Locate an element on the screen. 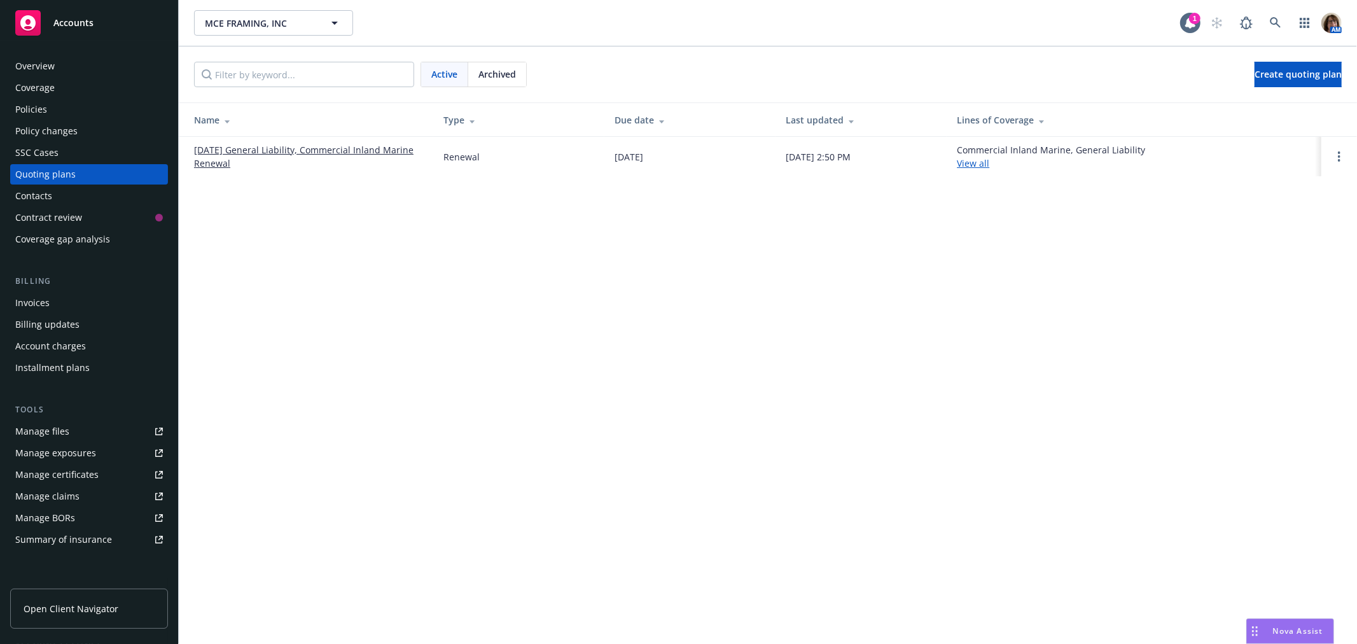 The width and height of the screenshot is (1357, 644). a: Coverage is located at coordinates (89, 88).